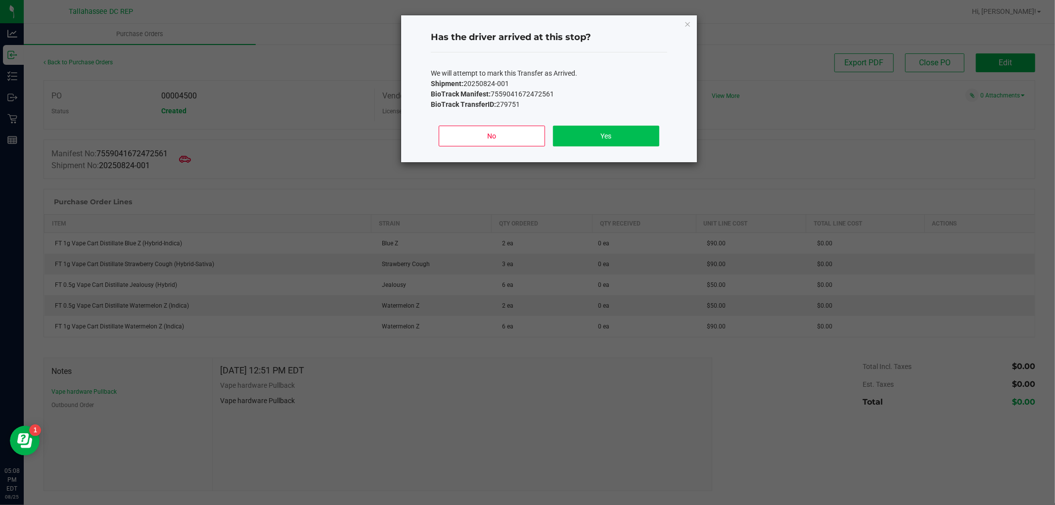  I want to click on b: Shipment:, so click(447, 84).